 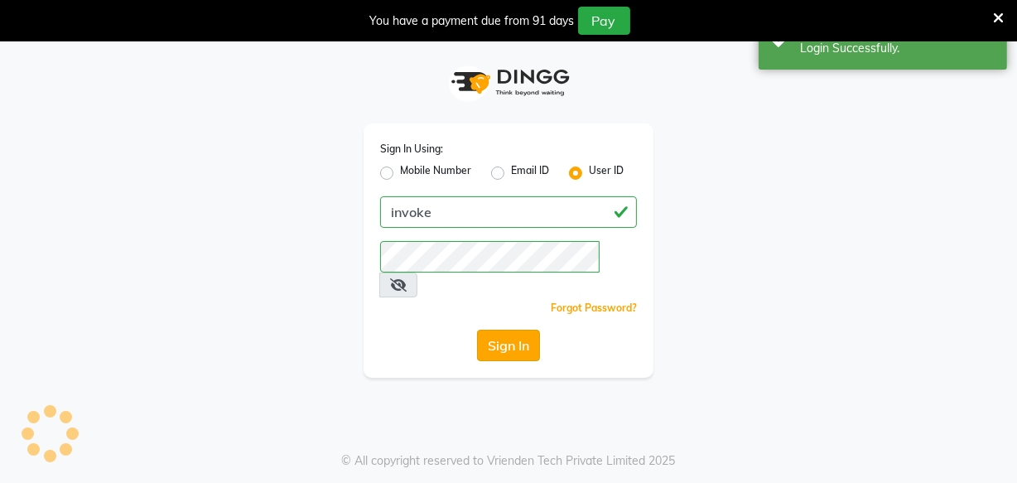 I want to click on label: Mobile Number, so click(x=436, y=173).